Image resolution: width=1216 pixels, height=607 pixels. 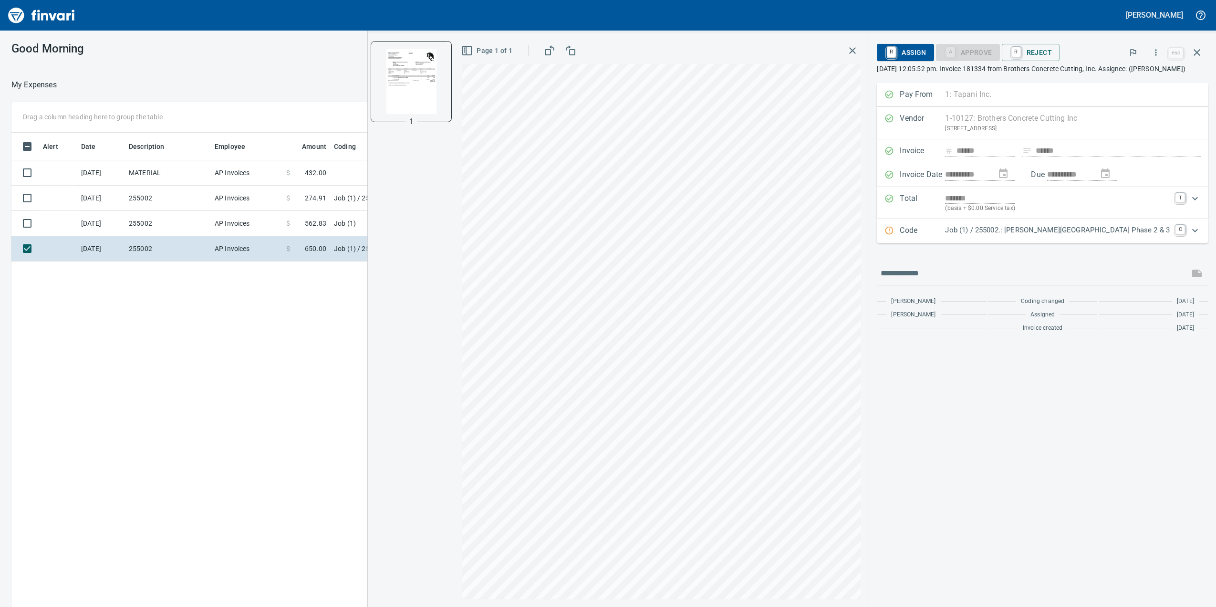 I want to click on span: Close invoice, so click(x=1188, y=52).